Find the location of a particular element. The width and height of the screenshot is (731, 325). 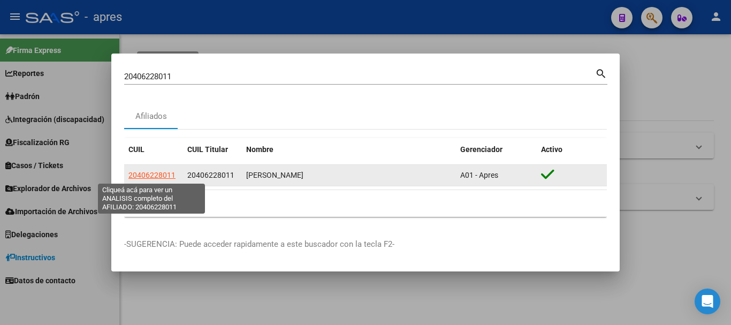

span: CUIL Titular is located at coordinates (208, 149).